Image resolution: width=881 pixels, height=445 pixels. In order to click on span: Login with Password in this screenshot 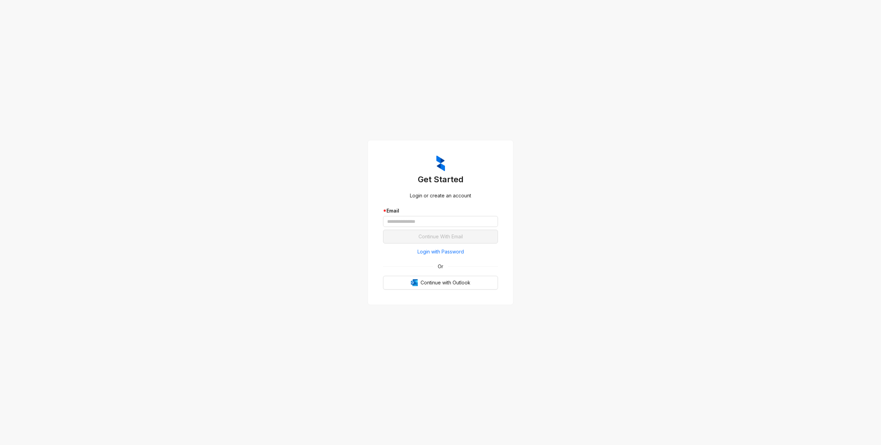, I will do `click(440, 252)`.